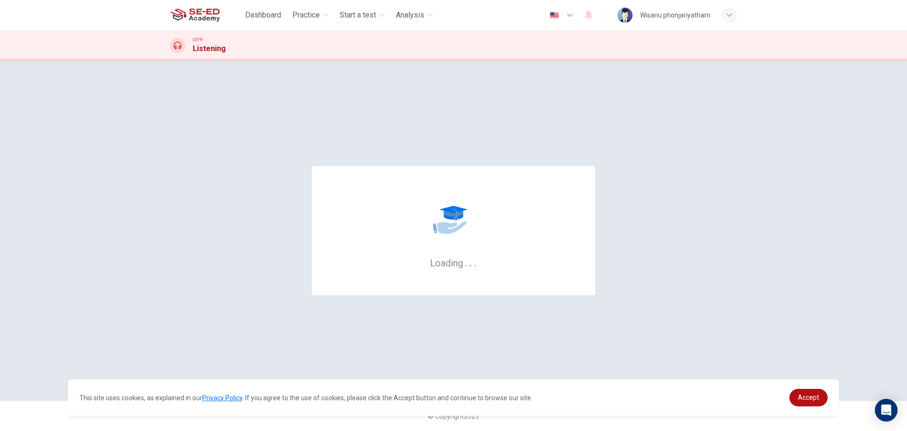 Image resolution: width=907 pixels, height=431 pixels. I want to click on a: dismiss cookie message, so click(809, 397).